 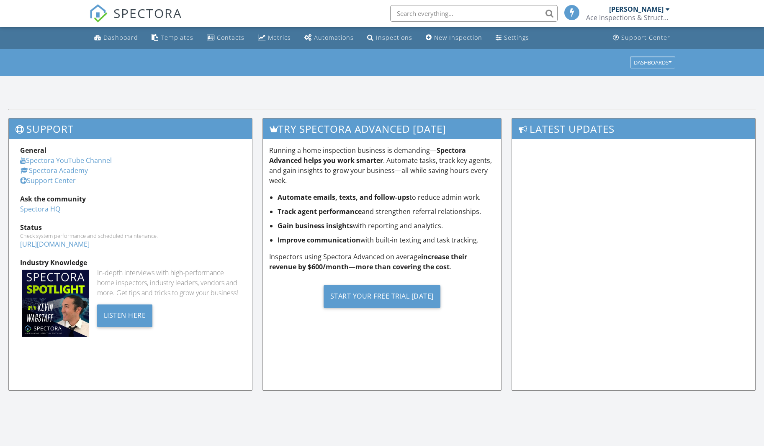 I want to click on a: Dashboard, so click(x=116, y=38).